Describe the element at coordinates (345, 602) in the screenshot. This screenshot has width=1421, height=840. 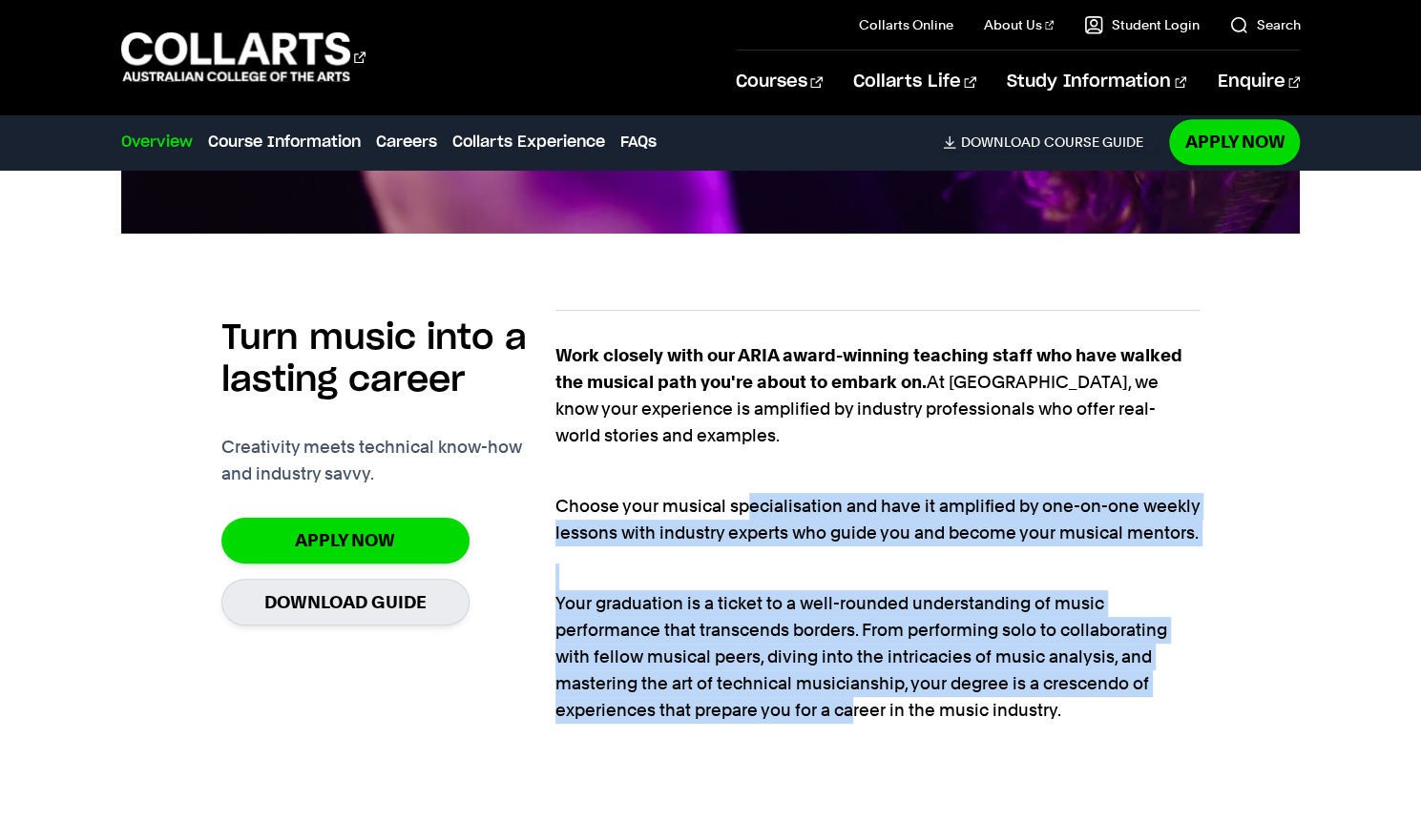
I see `a: Download Guide` at that location.